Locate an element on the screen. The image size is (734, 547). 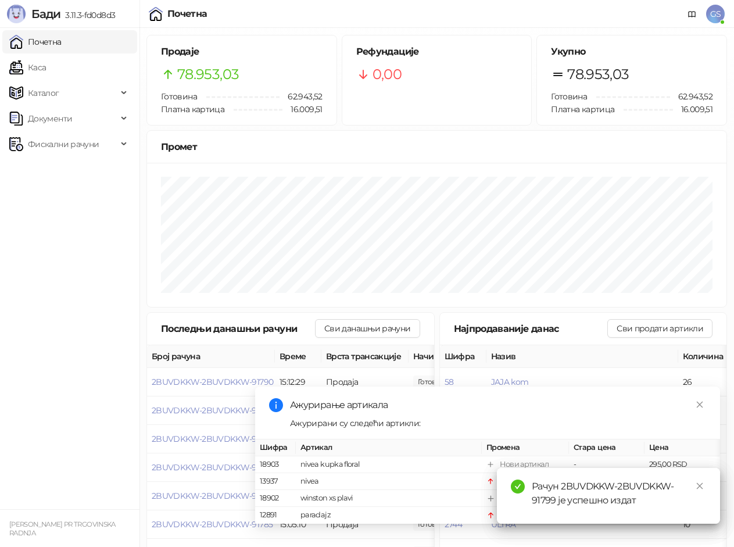
button: 2BUVDKKW-2BUVDKKW-91785 is located at coordinates (212, 524).